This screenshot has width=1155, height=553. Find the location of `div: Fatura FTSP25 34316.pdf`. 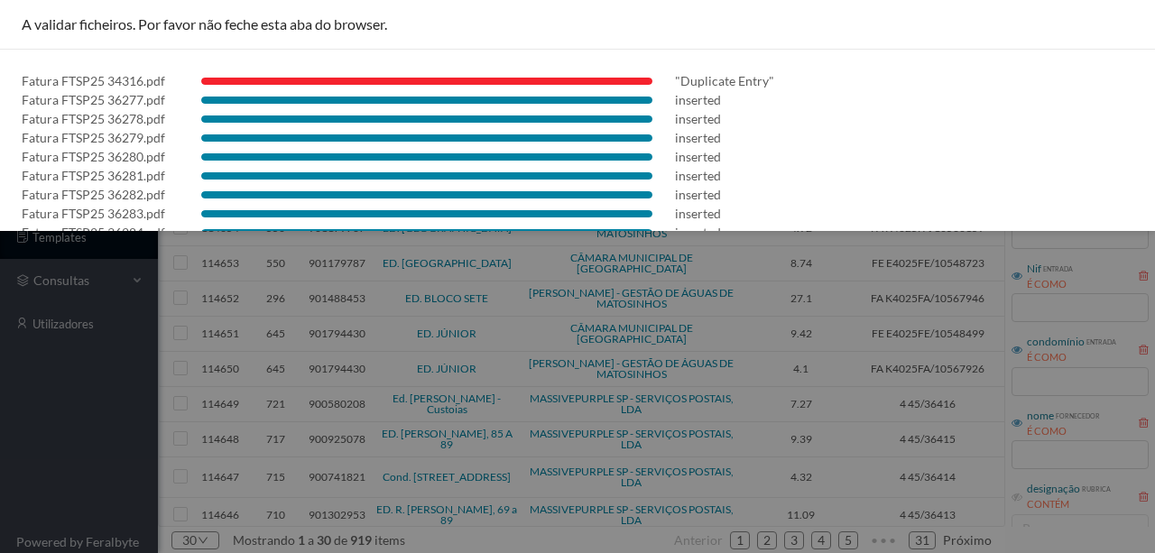

div: Fatura FTSP25 34316.pdf is located at coordinates (93, 80).